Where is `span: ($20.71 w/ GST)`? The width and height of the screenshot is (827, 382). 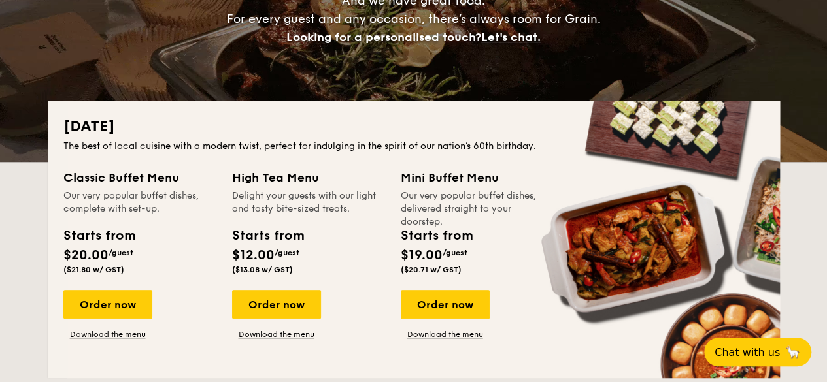 span: ($20.71 w/ GST) is located at coordinates (431, 270).